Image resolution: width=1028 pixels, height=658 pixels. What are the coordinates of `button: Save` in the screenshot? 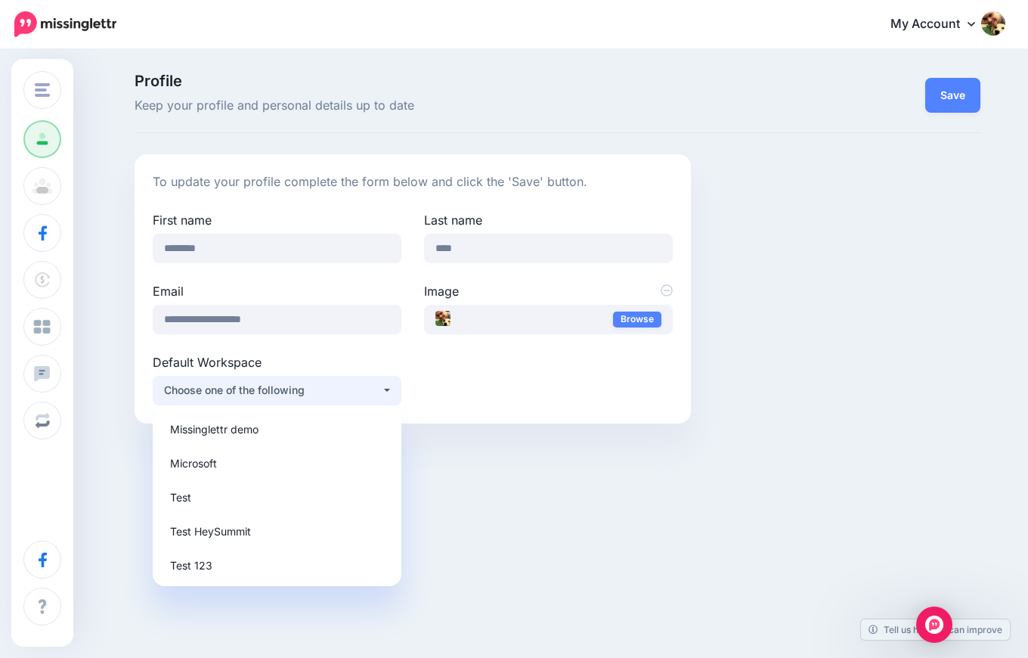 It's located at (952, 95).